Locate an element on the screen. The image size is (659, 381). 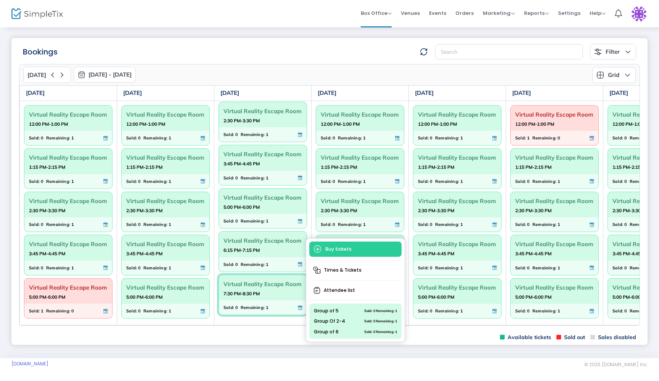
strong: 6:15 PM-7:15 PM is located at coordinates (241, 250).